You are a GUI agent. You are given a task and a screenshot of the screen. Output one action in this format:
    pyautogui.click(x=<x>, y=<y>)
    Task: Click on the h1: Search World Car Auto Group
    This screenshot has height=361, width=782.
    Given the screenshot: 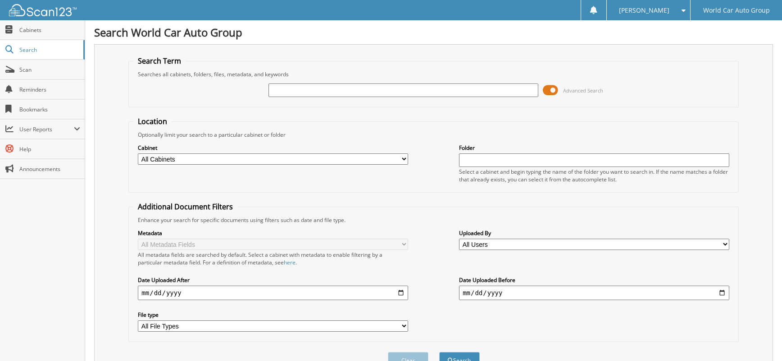 What is the action you would take?
    pyautogui.click(x=434, y=32)
    